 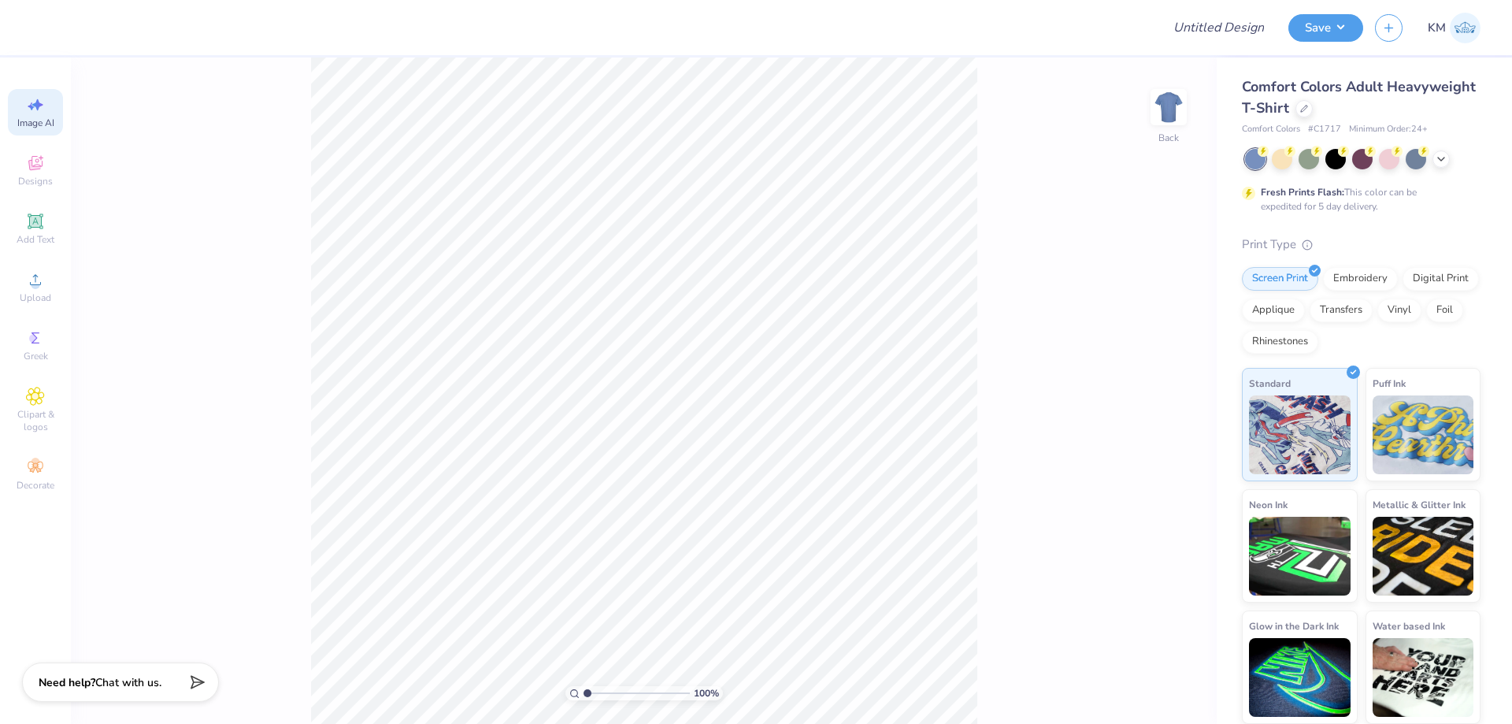 I want to click on div: Print Type, so click(x=1361, y=244).